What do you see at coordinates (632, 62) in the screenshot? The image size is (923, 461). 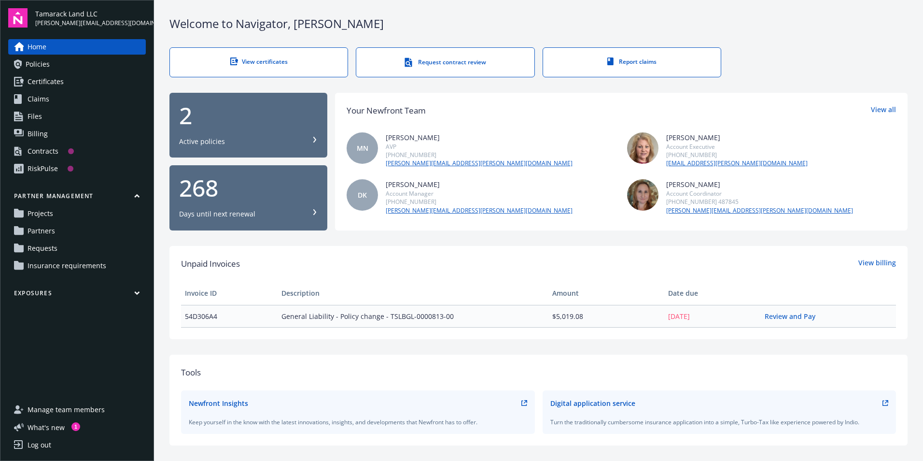 I see `a: Report claims` at bounding box center [632, 62].